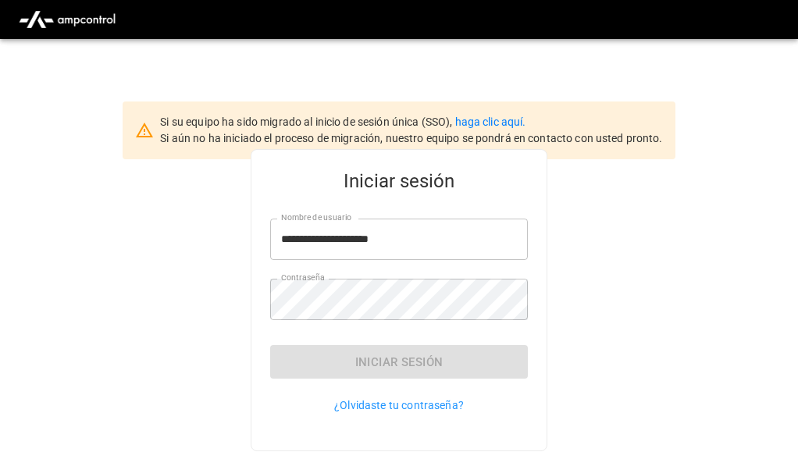  I want to click on font: ¿Olvidaste tu contraseña?, so click(399, 405).